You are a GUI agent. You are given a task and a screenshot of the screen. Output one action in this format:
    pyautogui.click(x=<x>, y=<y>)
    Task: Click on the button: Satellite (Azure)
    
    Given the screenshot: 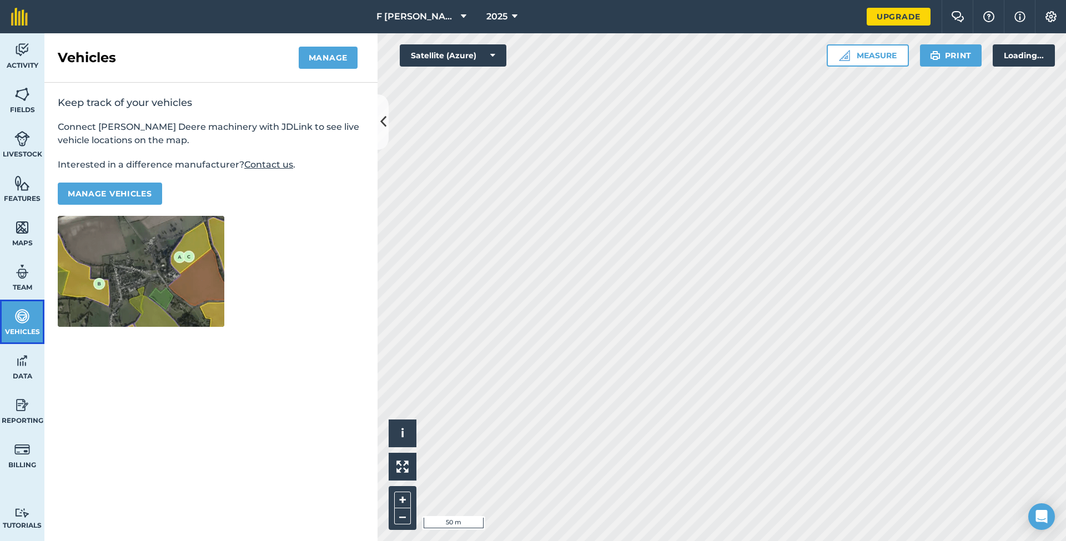 What is the action you would take?
    pyautogui.click(x=453, y=56)
    